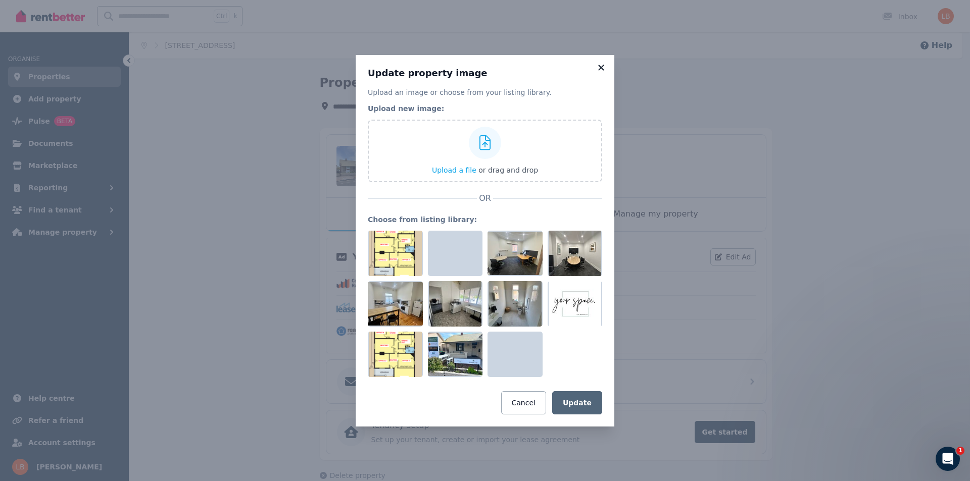 This screenshot has width=970, height=481. I want to click on button: Update, so click(577, 403).